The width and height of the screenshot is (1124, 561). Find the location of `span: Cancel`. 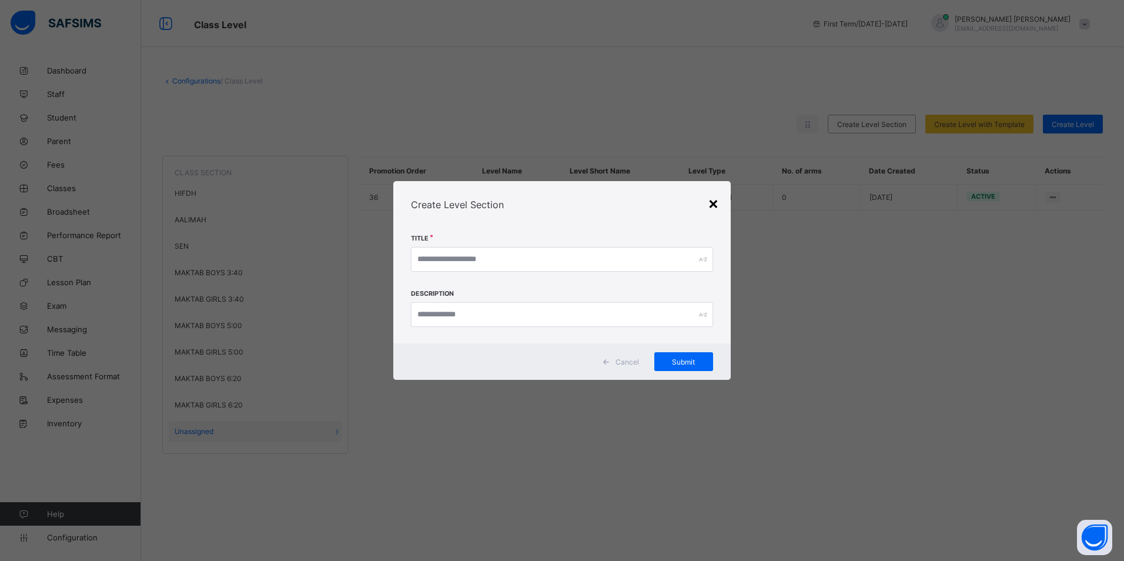

span: Cancel is located at coordinates (627, 361).